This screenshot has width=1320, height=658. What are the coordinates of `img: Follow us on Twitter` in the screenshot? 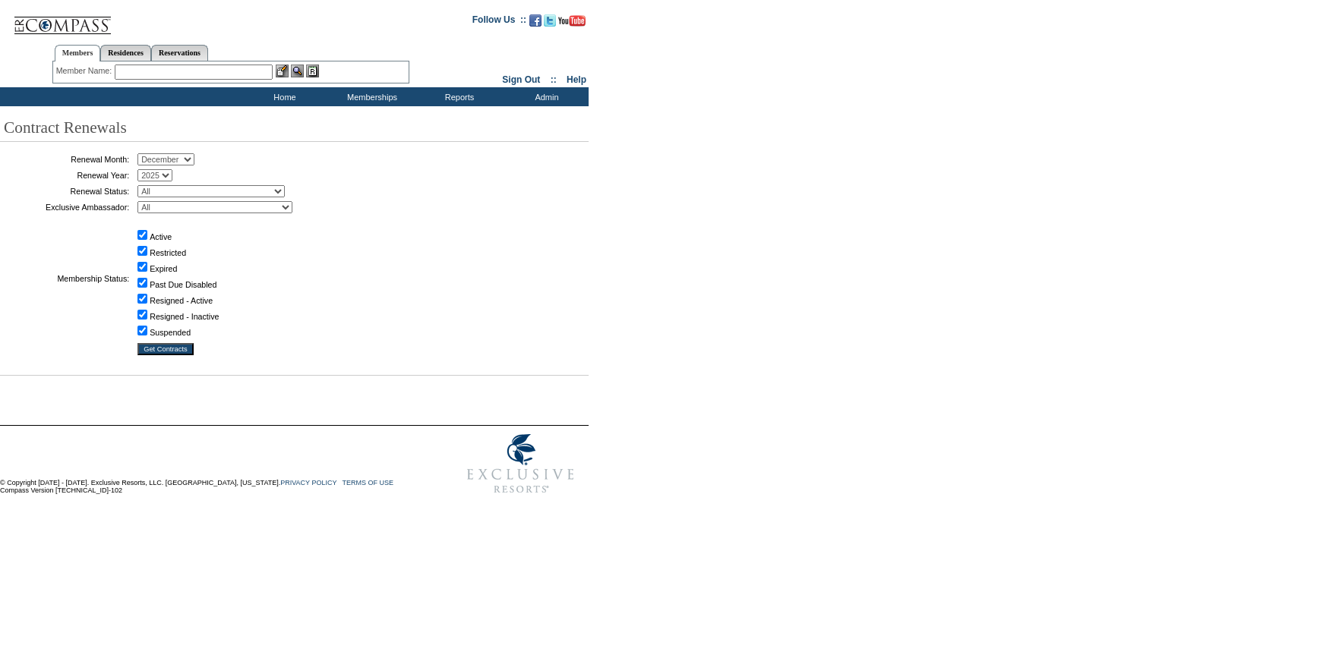 It's located at (550, 21).